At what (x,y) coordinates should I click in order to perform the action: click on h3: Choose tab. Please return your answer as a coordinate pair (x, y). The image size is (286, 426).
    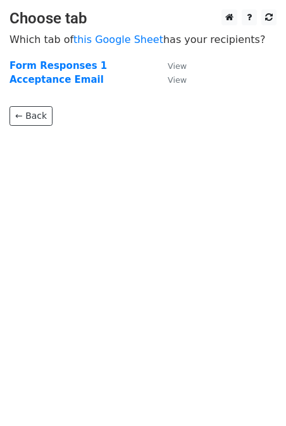
    Looking at the image, I should click on (143, 18).